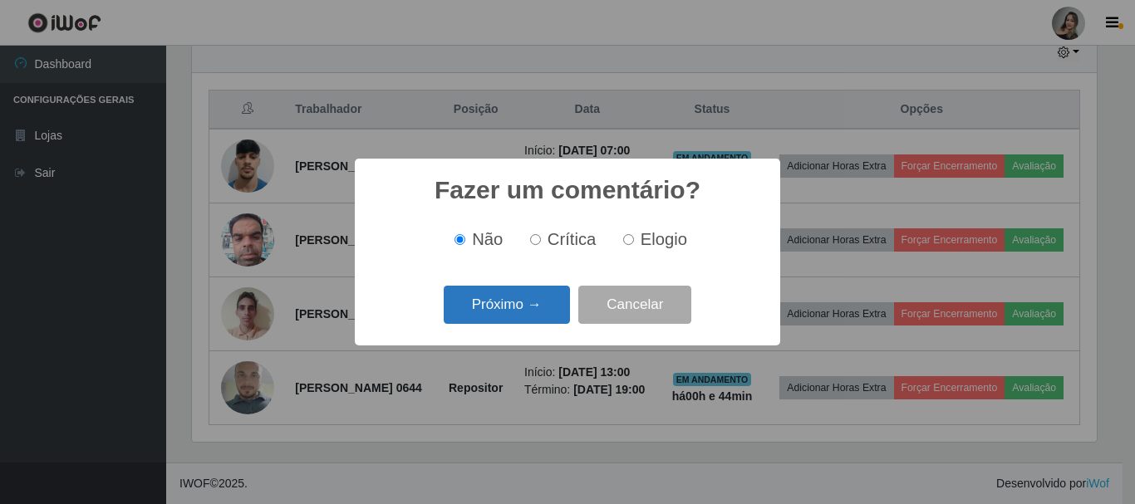 The image size is (1135, 504). Describe the element at coordinates (507, 305) in the screenshot. I see `button: Próximo →` at that location.